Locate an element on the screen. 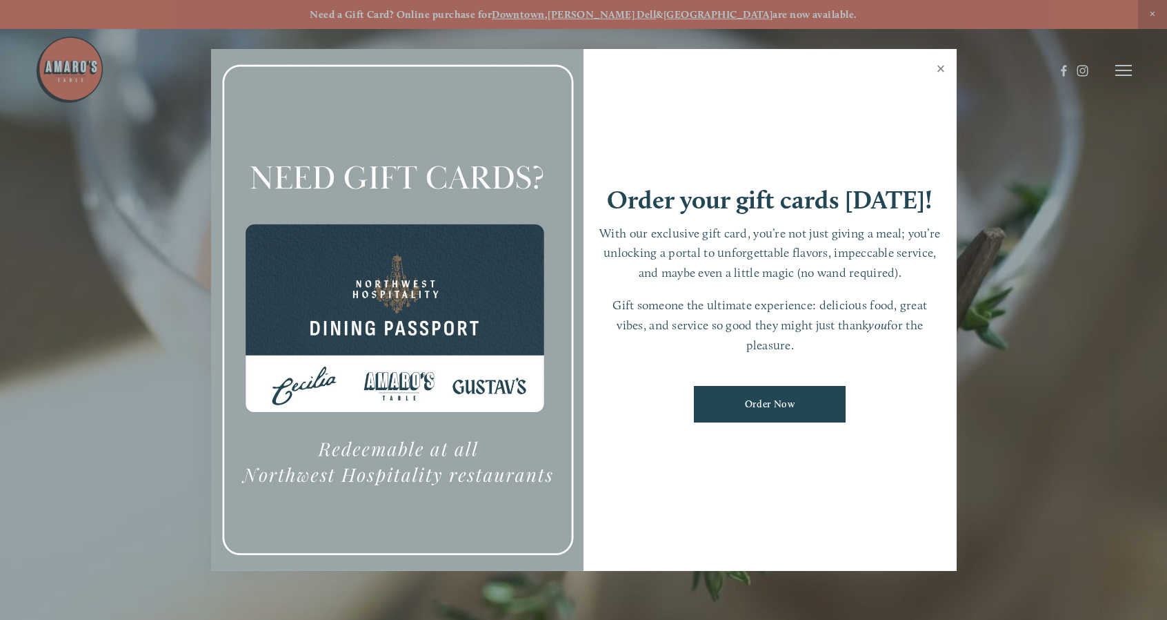 The image size is (1167, 620). a: Close is located at coordinates (941, 70).